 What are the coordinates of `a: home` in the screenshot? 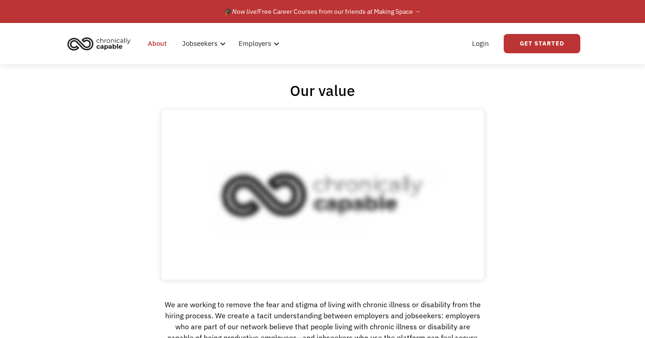 It's located at (101, 44).